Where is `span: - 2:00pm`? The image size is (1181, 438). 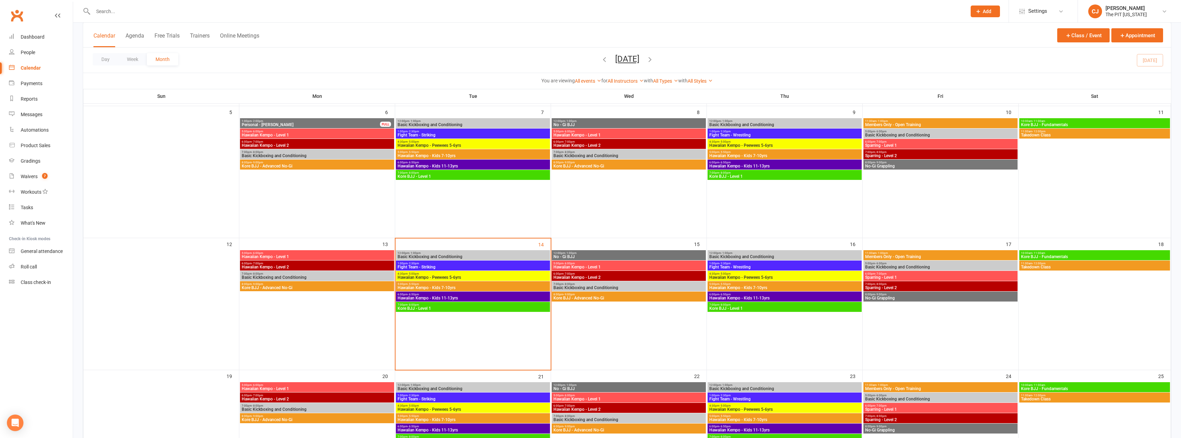
span: - 2:00pm is located at coordinates (257, 121).